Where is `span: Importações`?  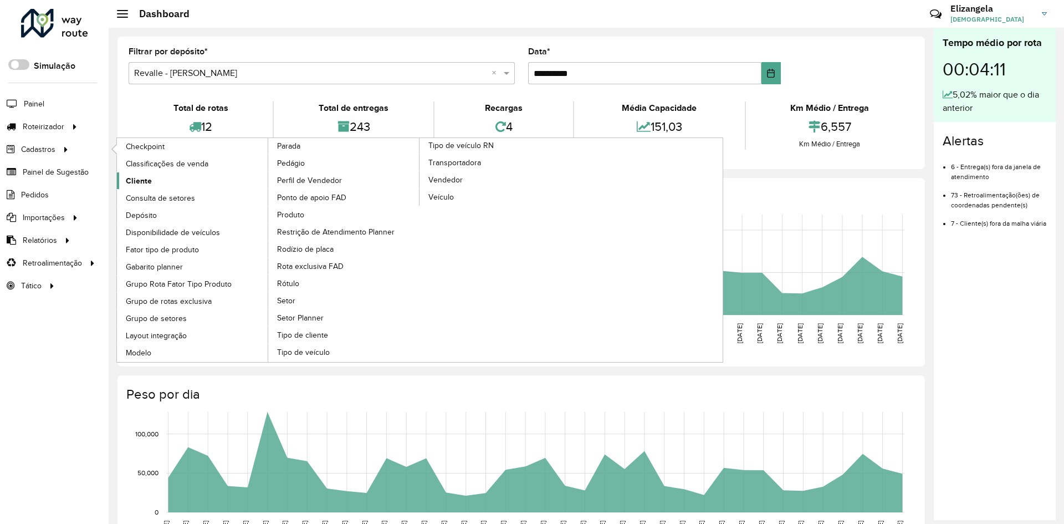 span: Importações is located at coordinates (44, 217).